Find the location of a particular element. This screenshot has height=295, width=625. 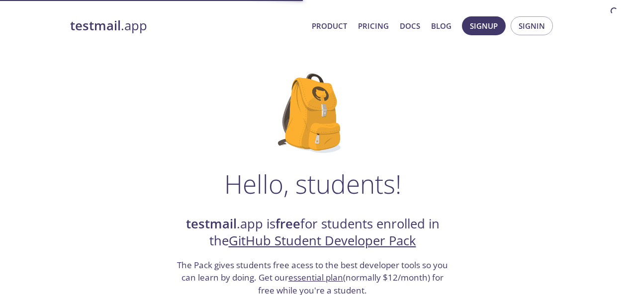

h1: Hello, students! is located at coordinates (313, 184).